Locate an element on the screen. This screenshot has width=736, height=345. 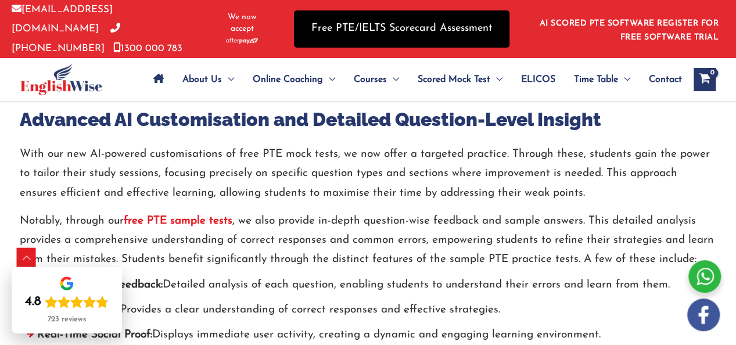
img: cropped-ew-logo is located at coordinates (61, 79).